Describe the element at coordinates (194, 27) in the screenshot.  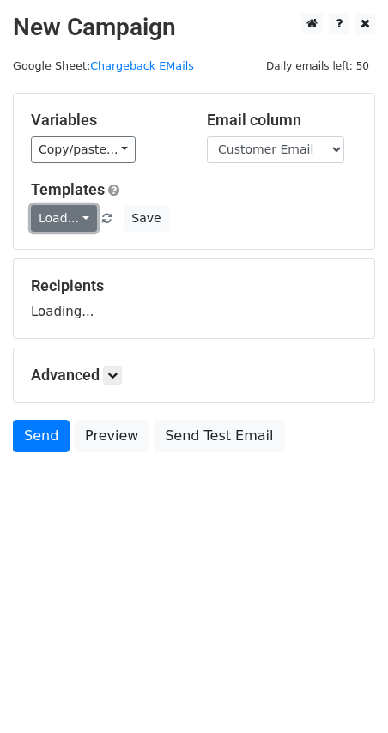
I see `h2: New Campaign` at that location.